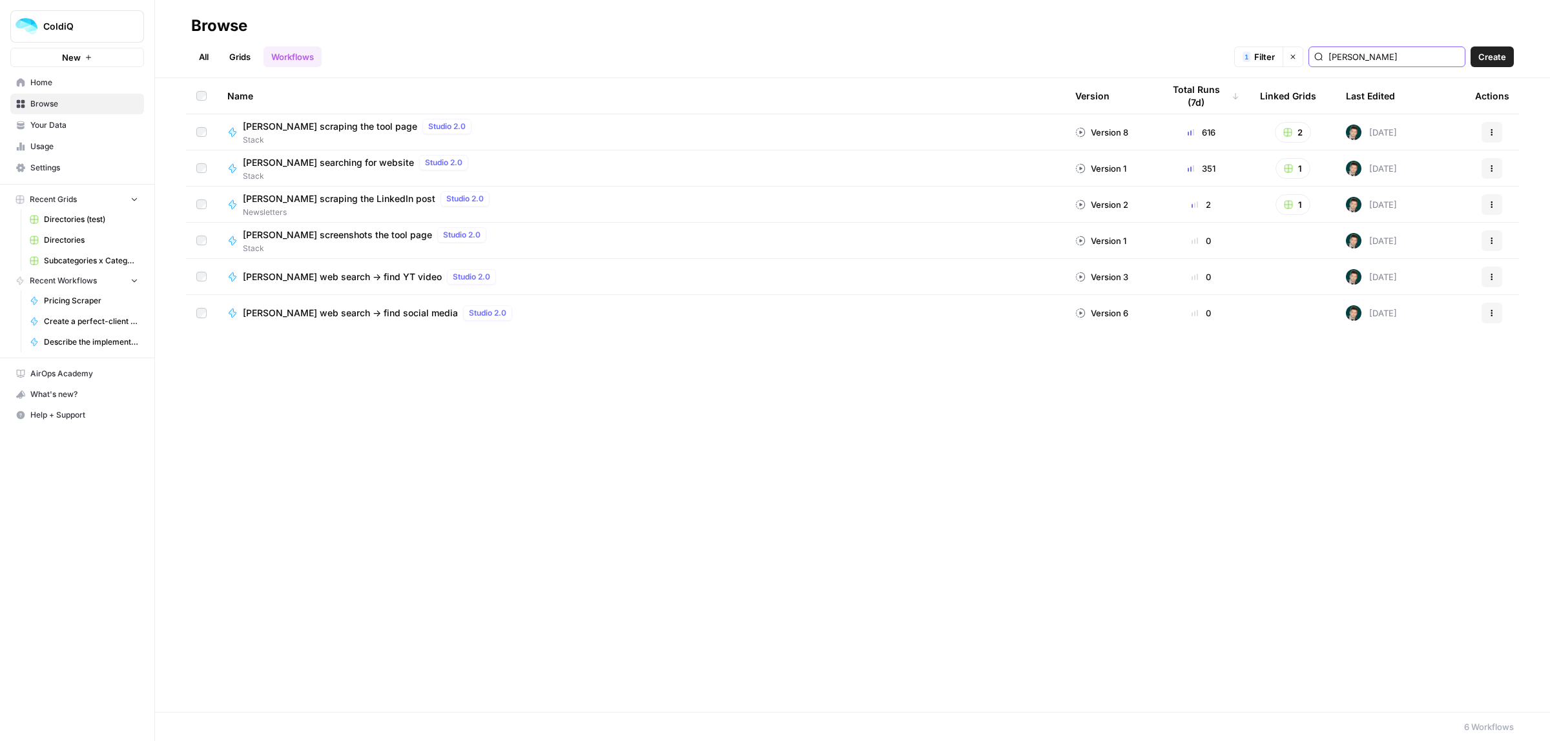 The width and height of the screenshot is (1550, 741). Describe the element at coordinates (1102, 205) in the screenshot. I see `div: Version 2` at that location.